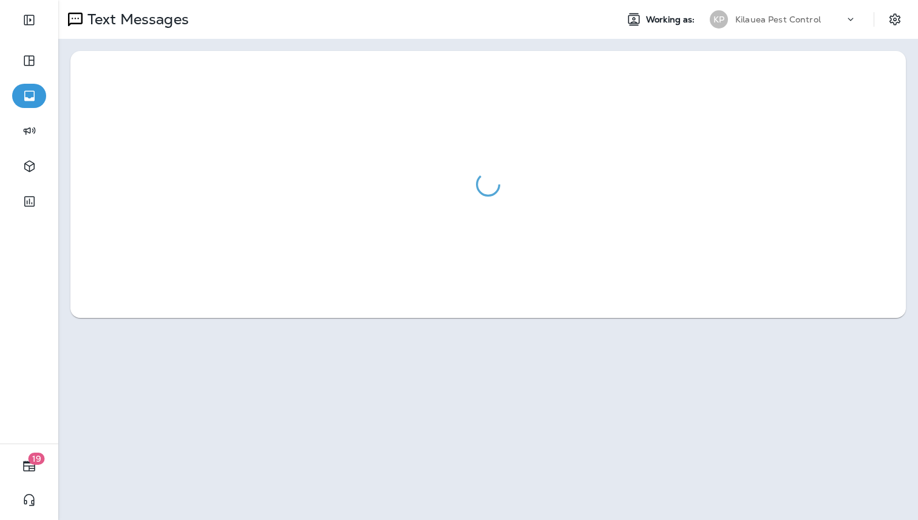  What do you see at coordinates (29, 466) in the screenshot?
I see `button: 19` at bounding box center [29, 466].